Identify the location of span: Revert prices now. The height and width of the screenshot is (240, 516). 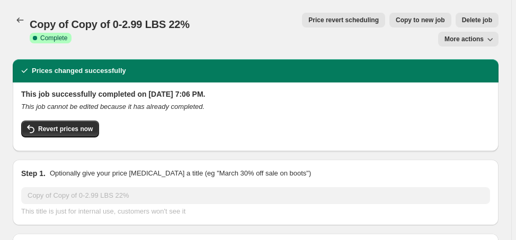
(65, 129).